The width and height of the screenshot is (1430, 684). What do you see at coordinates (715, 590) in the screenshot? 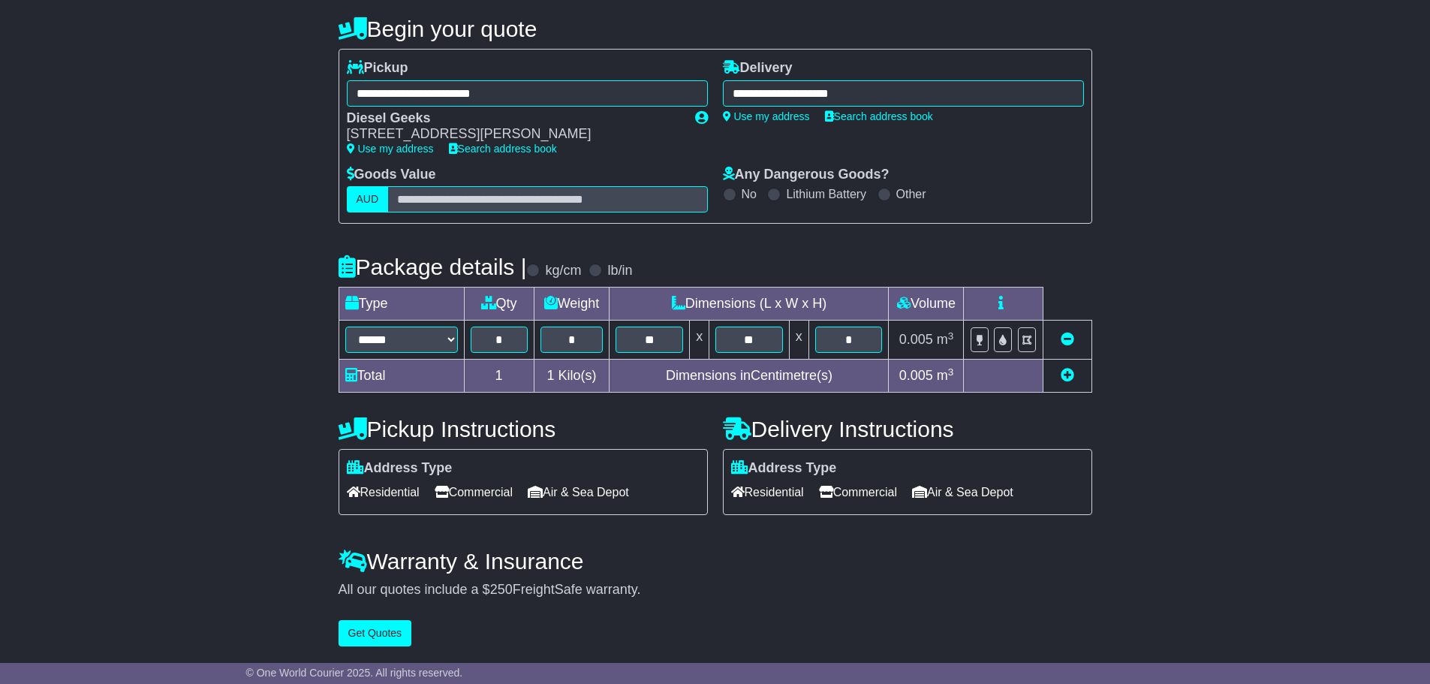
I see `div: All our quotes include a $ FreightSafe warranty.` at bounding box center [715, 590].